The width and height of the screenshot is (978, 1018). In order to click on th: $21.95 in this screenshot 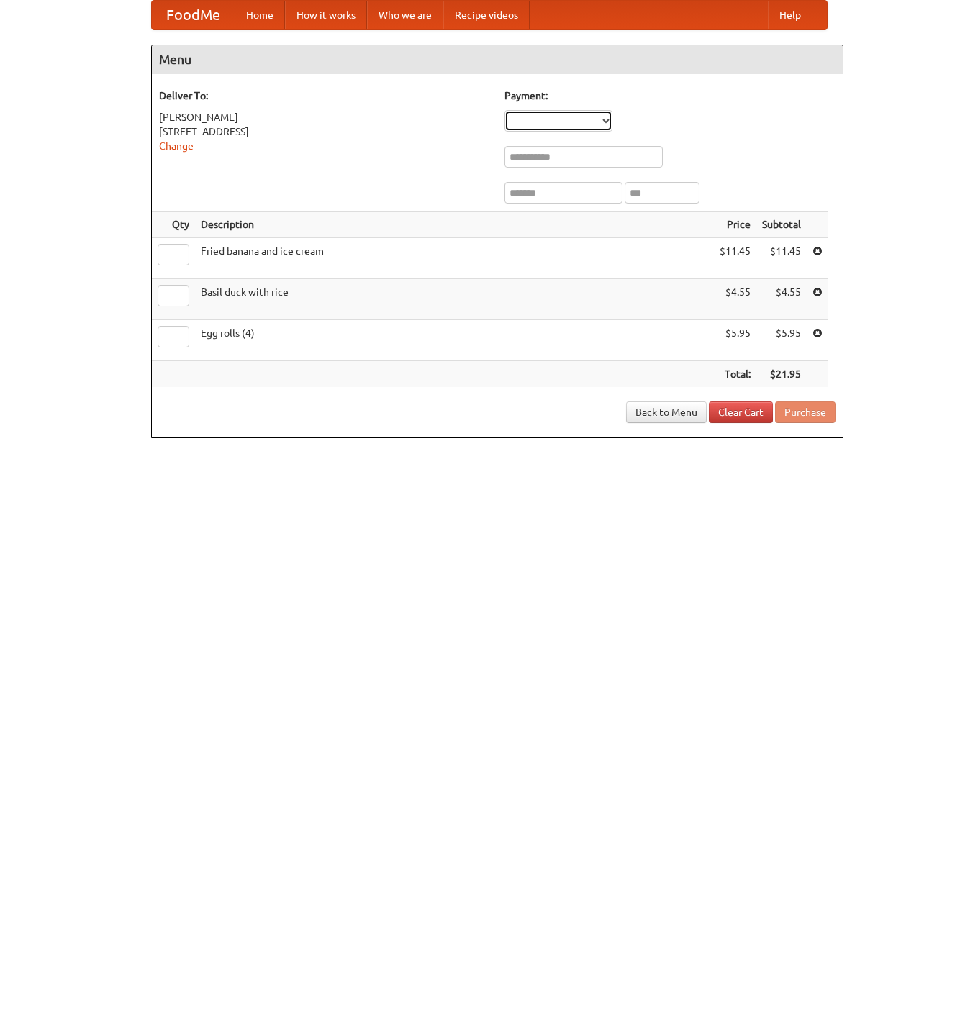, I will do `click(781, 374)`.